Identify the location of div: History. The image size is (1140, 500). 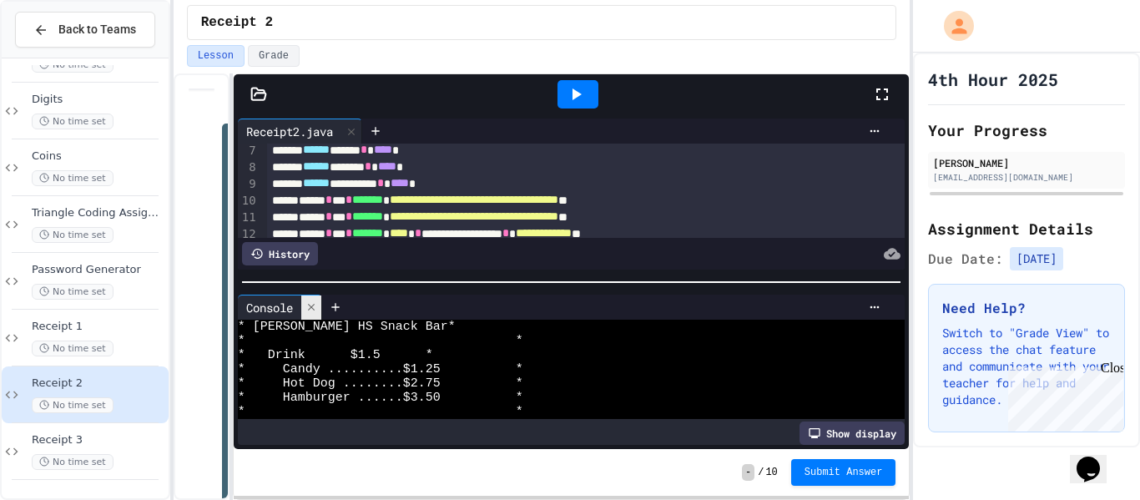
(280, 254).